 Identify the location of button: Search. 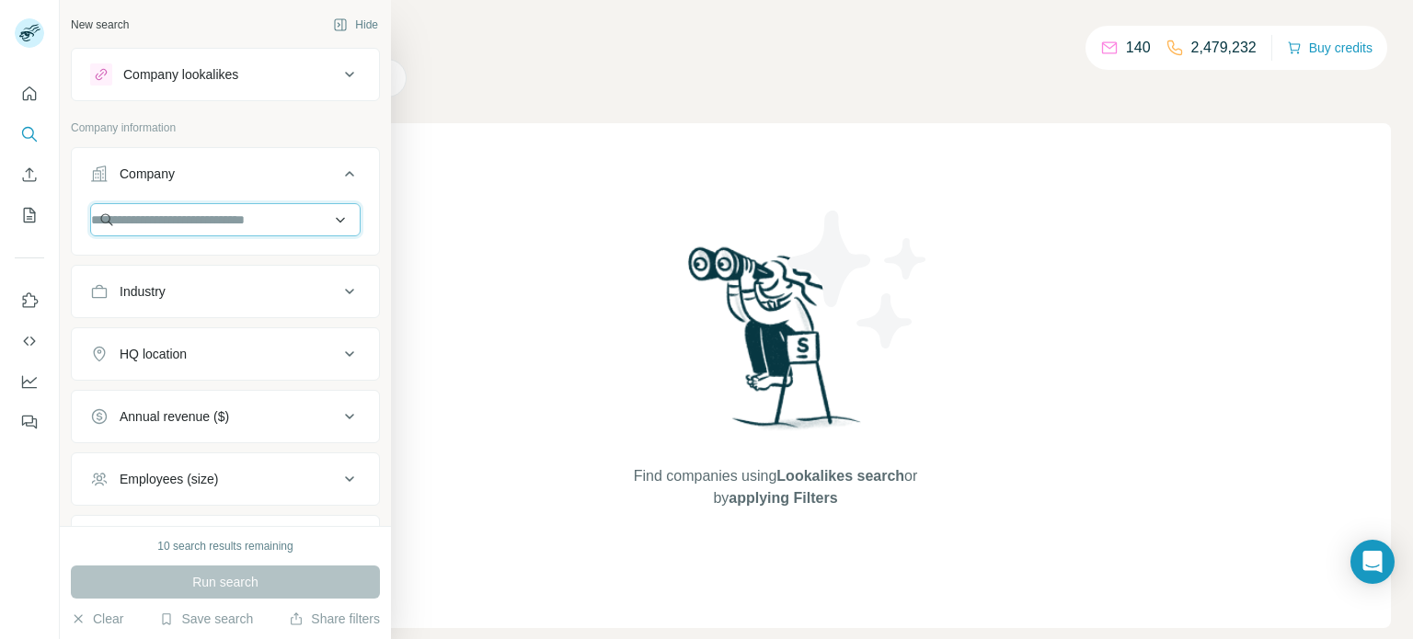
(29, 134).